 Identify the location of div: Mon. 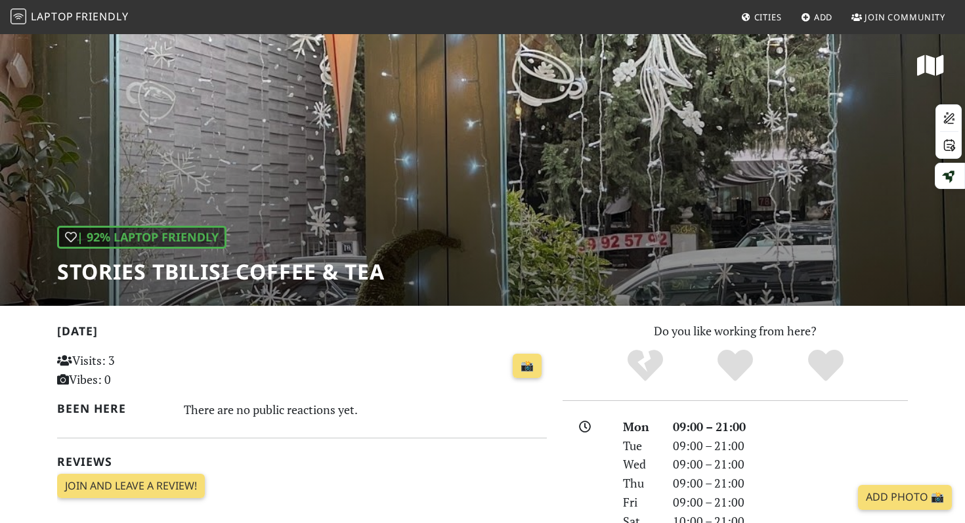
(640, 427).